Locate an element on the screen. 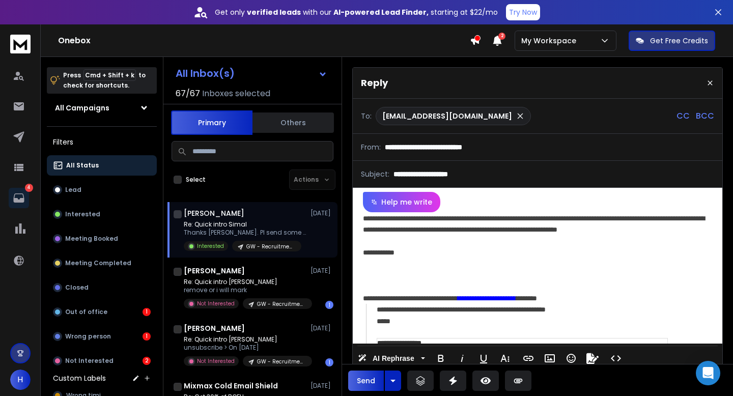 The width and height of the screenshot is (733, 396). p: Get only with our starting at $22/mo is located at coordinates (356, 12).